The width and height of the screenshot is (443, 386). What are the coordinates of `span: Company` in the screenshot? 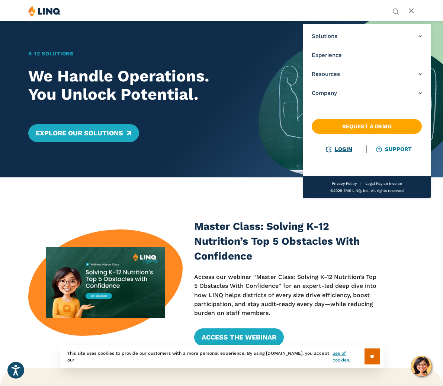 It's located at (324, 93).